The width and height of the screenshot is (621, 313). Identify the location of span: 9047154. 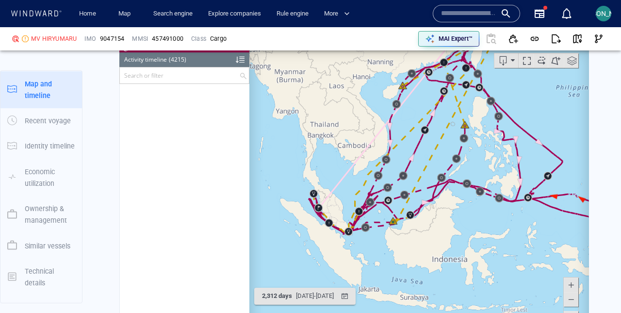
(112, 39).